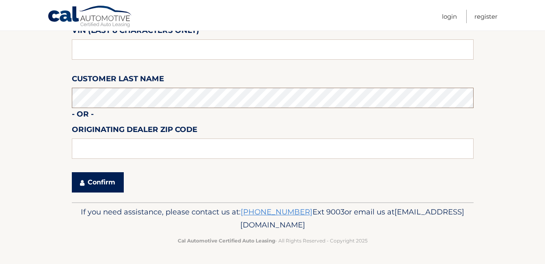  What do you see at coordinates (449, 16) in the screenshot?
I see `a: Login` at bounding box center [449, 16].